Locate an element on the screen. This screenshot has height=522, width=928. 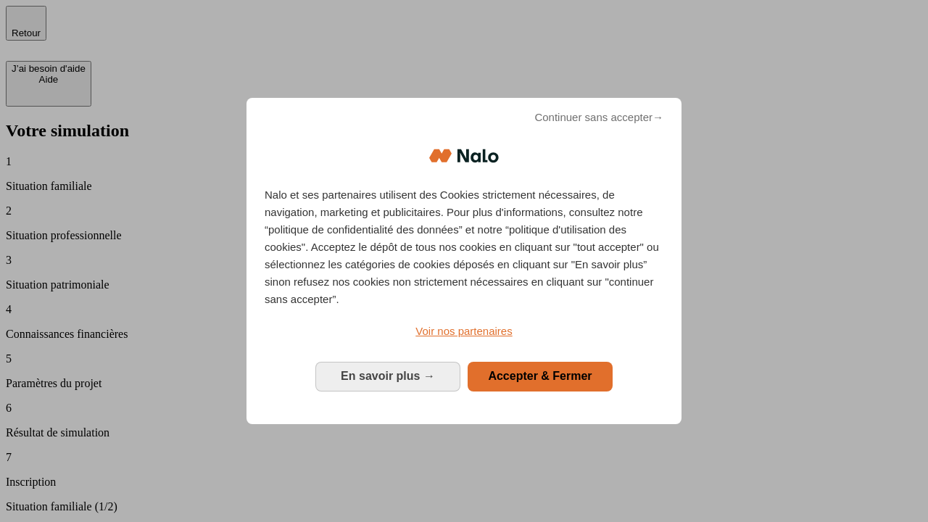
a: Voir nos partenaires is located at coordinates (464, 331).